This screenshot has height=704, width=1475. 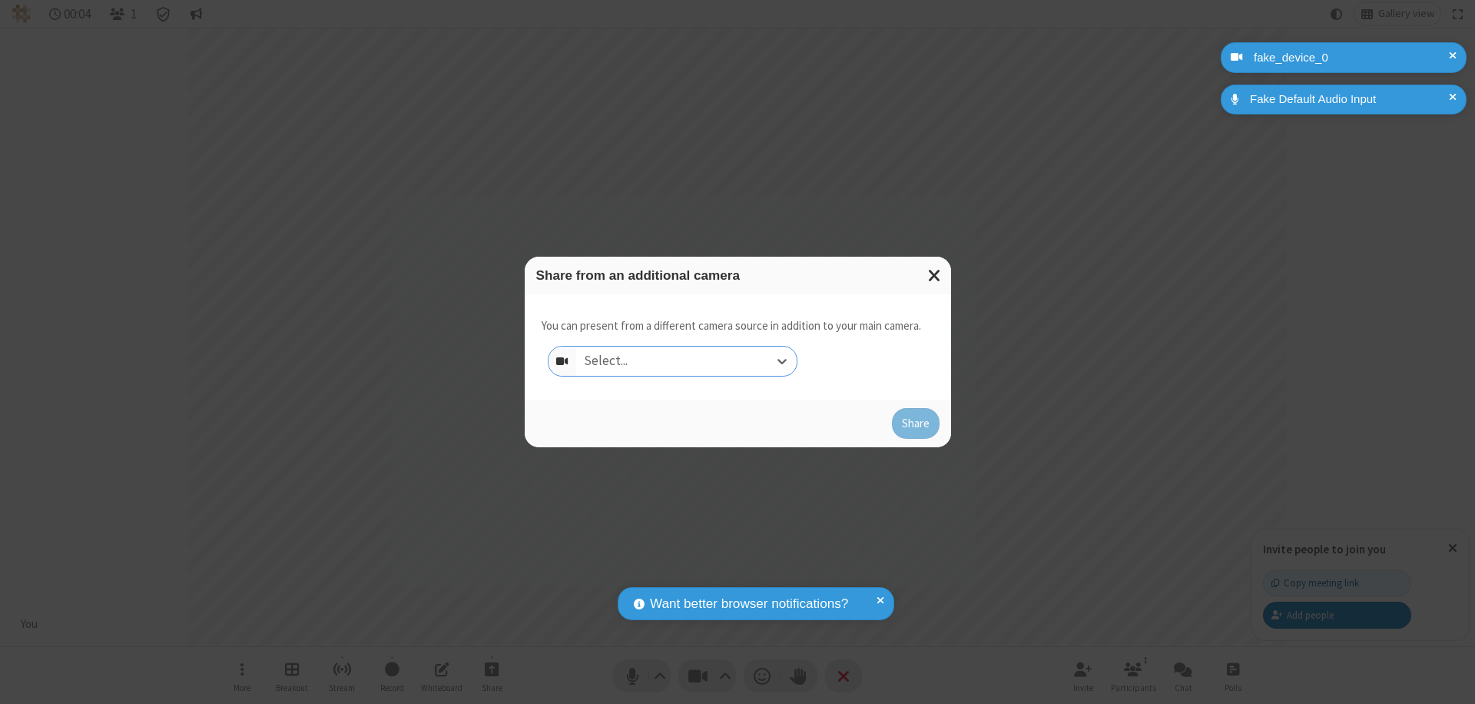 What do you see at coordinates (1350, 99) in the screenshot?
I see `div: Fake Default Audio Input` at bounding box center [1350, 99].